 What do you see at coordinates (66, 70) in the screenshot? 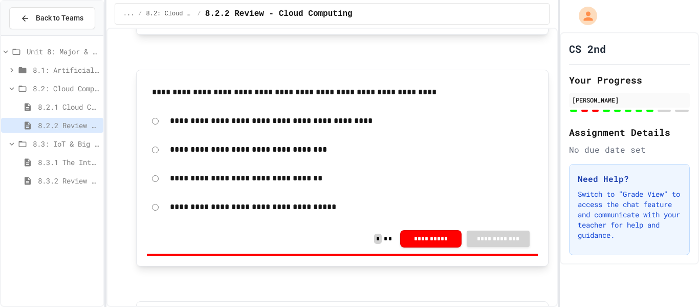
I see `span: 8.1: Artificial Intelligence Basics` at bounding box center [66, 70].